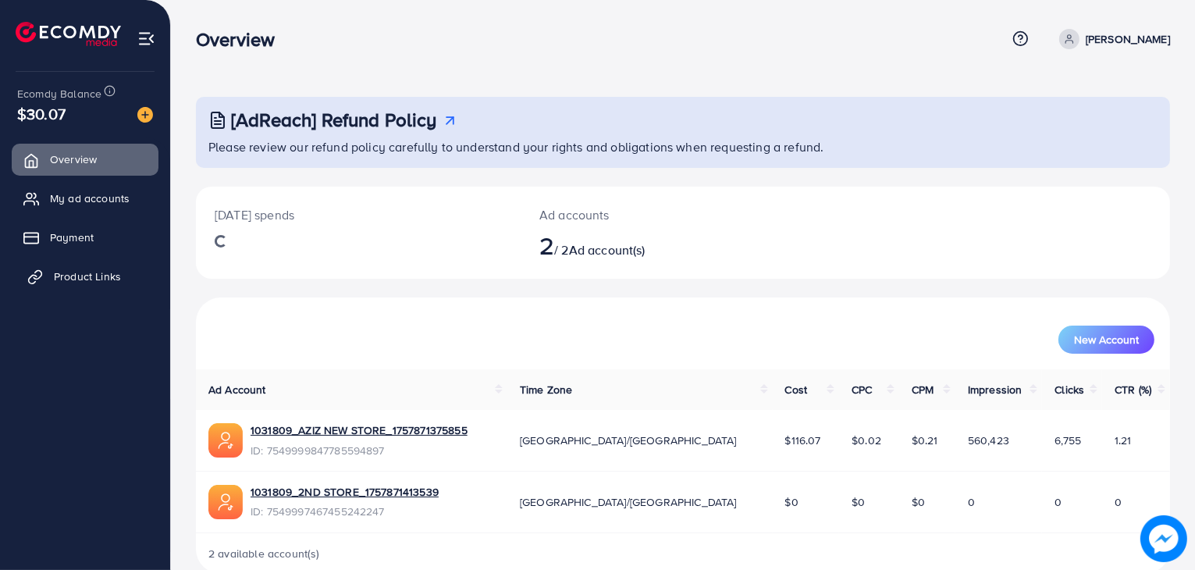 This screenshot has height=570, width=1195. I want to click on a: 1031809_AZIZ NEW STORE_1757871375855, so click(359, 430).